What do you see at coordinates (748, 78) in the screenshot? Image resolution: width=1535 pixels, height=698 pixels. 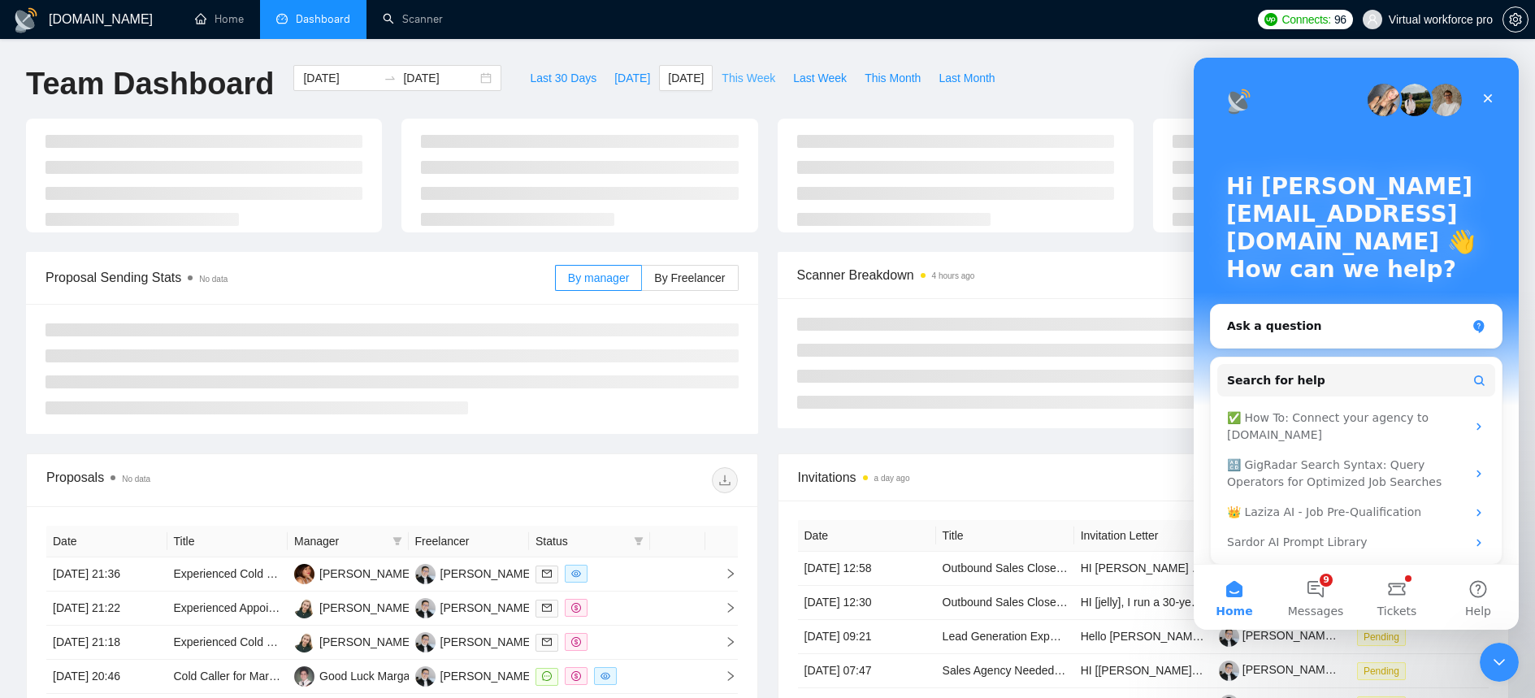 I see `span: This Week` at bounding box center [748, 78].